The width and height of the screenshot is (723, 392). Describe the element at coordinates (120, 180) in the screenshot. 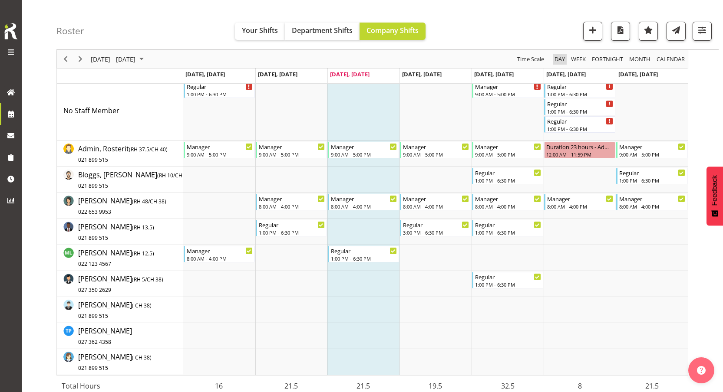

I see `td: Bloggs, Joe resource` at that location.